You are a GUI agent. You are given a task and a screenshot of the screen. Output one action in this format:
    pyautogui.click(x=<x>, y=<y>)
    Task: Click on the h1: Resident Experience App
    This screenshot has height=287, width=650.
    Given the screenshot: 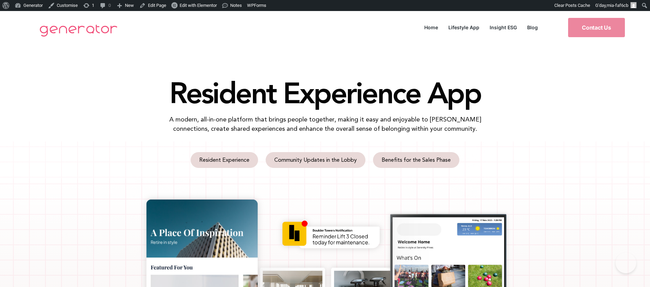 What is the action you would take?
    pyautogui.click(x=325, y=93)
    